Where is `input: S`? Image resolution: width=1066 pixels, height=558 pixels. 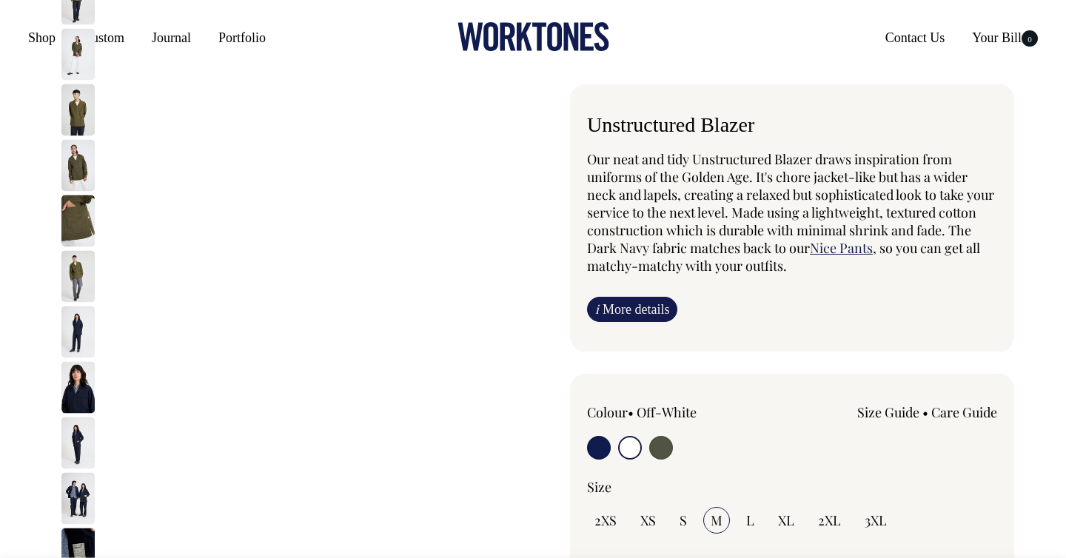
input: S is located at coordinates (683, 521).